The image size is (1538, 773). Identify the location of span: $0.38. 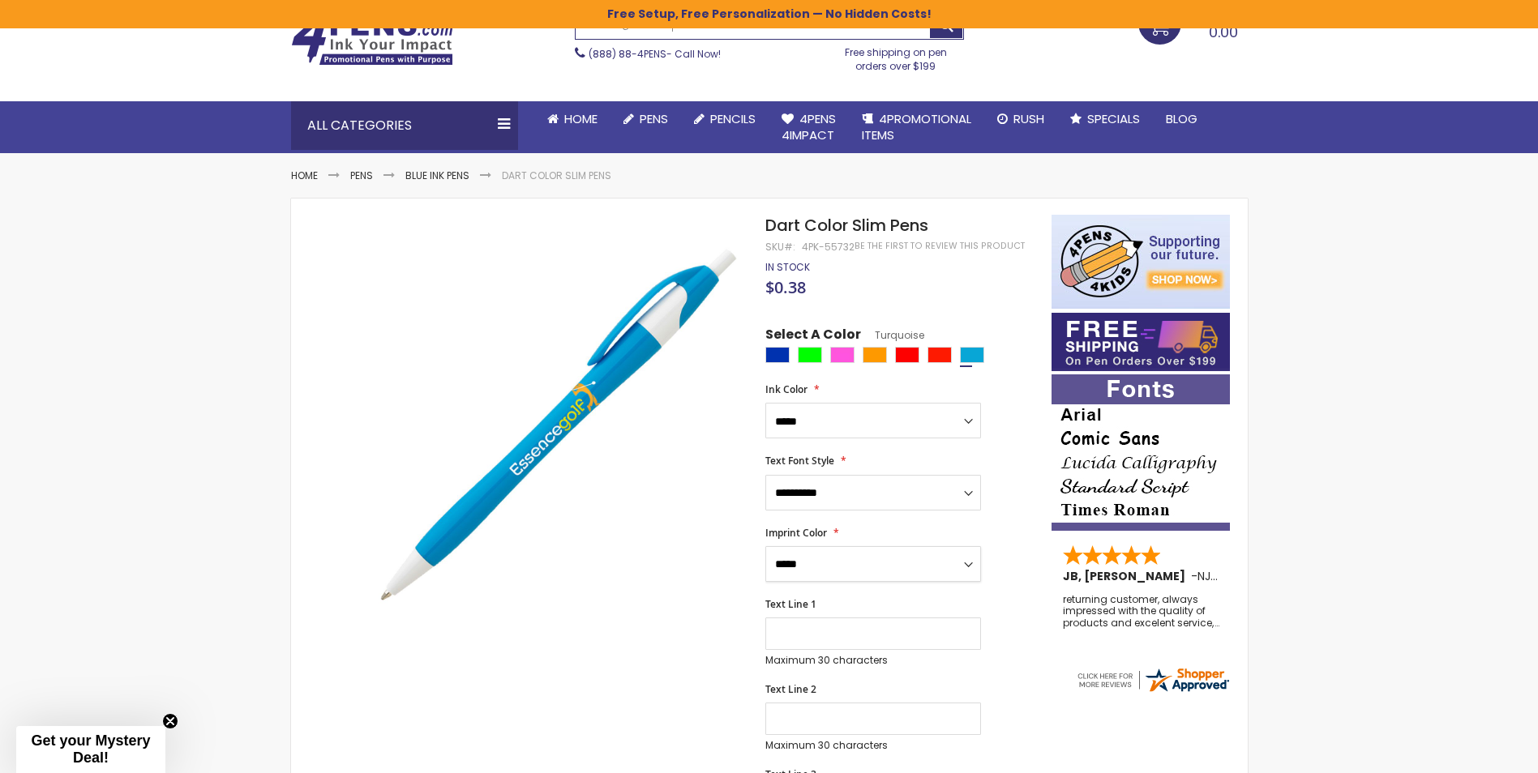
(785, 287).